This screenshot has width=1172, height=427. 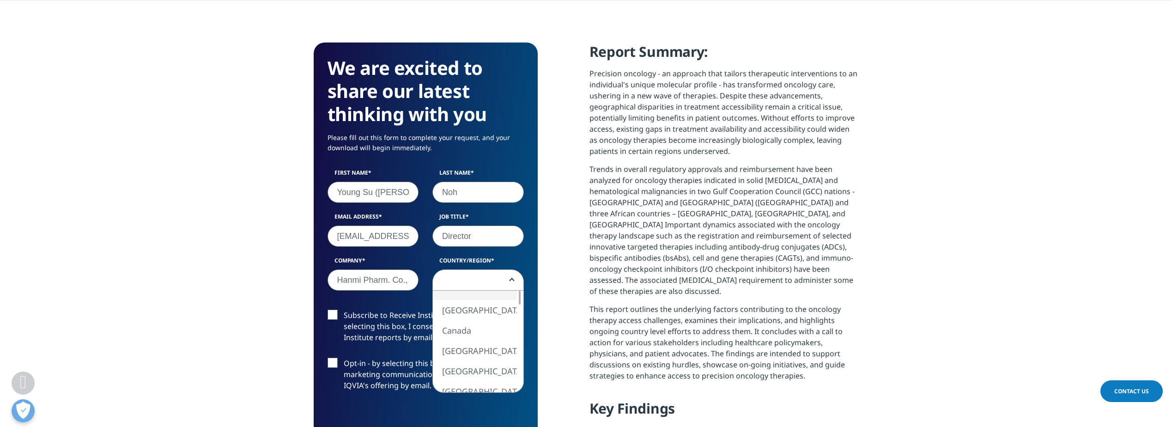 I want to click on h4: Key Findings, so click(x=724, y=411).